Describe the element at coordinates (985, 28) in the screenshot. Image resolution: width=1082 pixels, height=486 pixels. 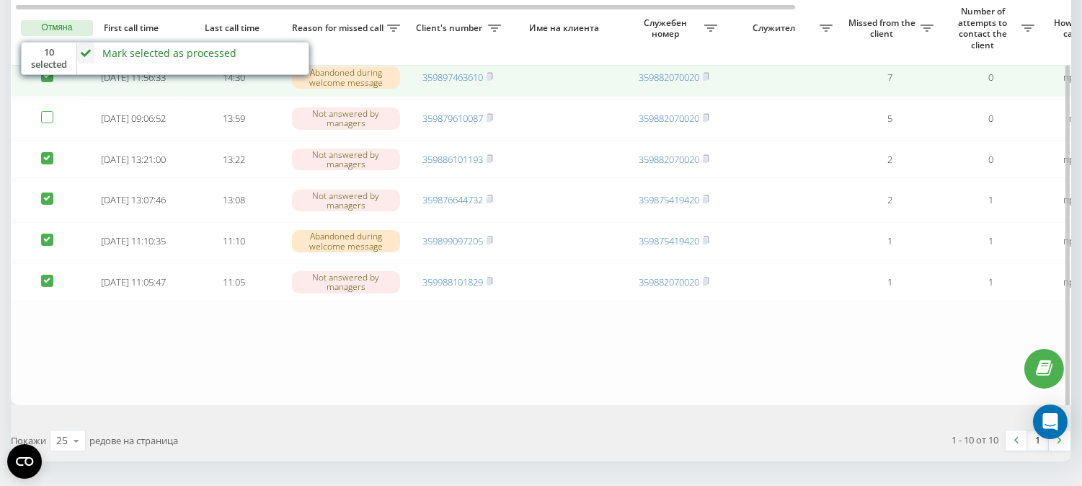
I see `span: Number of attempts to contact the client` at that location.